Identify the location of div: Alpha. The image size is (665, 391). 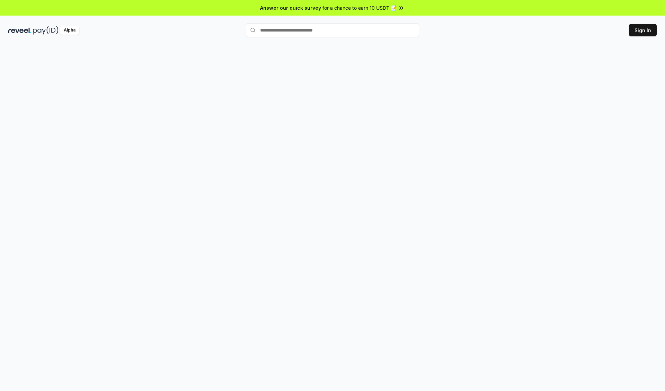
(70, 30).